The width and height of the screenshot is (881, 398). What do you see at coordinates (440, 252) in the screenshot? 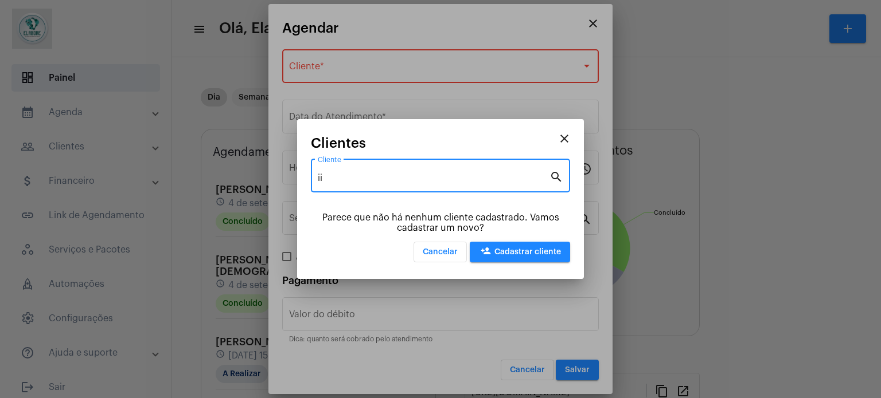
I see `button: Cancelar` at bounding box center [440, 252].